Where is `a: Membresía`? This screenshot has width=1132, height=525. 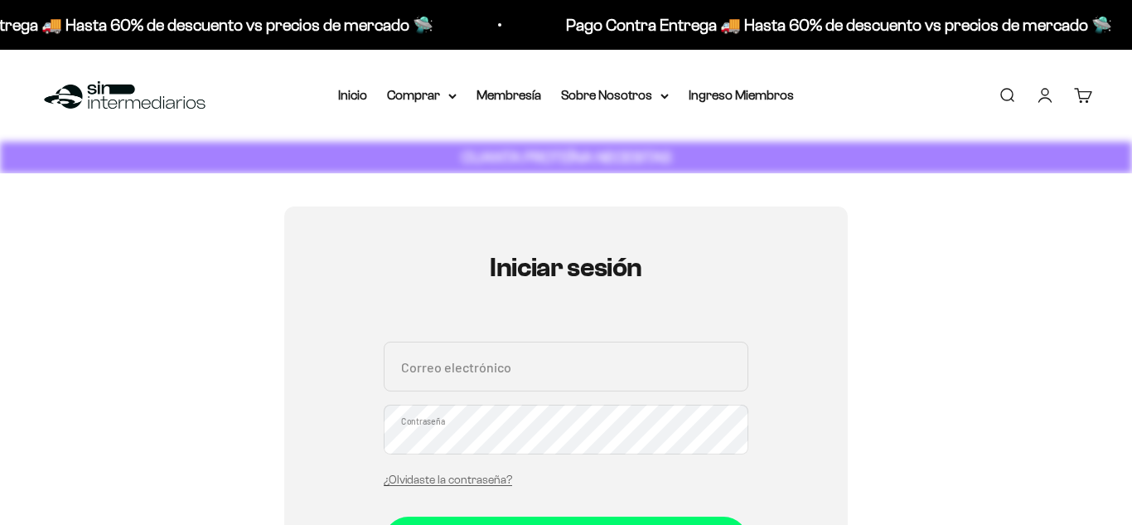
a: Membresía is located at coordinates (509, 95).